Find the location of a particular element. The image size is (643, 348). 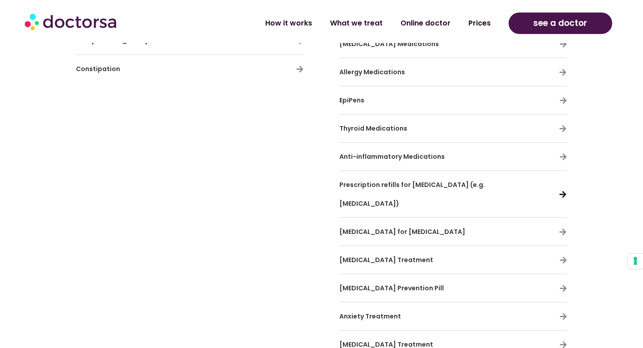

span: see a doctor is located at coordinates (560, 23).